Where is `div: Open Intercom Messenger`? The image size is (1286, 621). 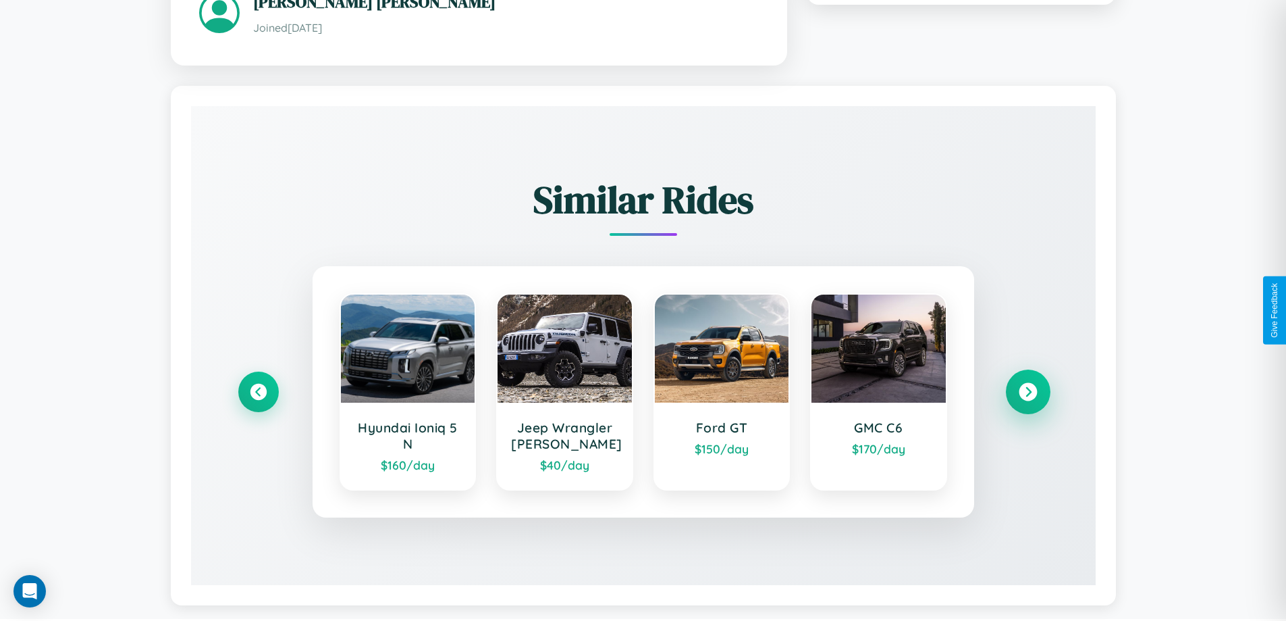
div: Open Intercom Messenger is located at coordinates (30, 591).